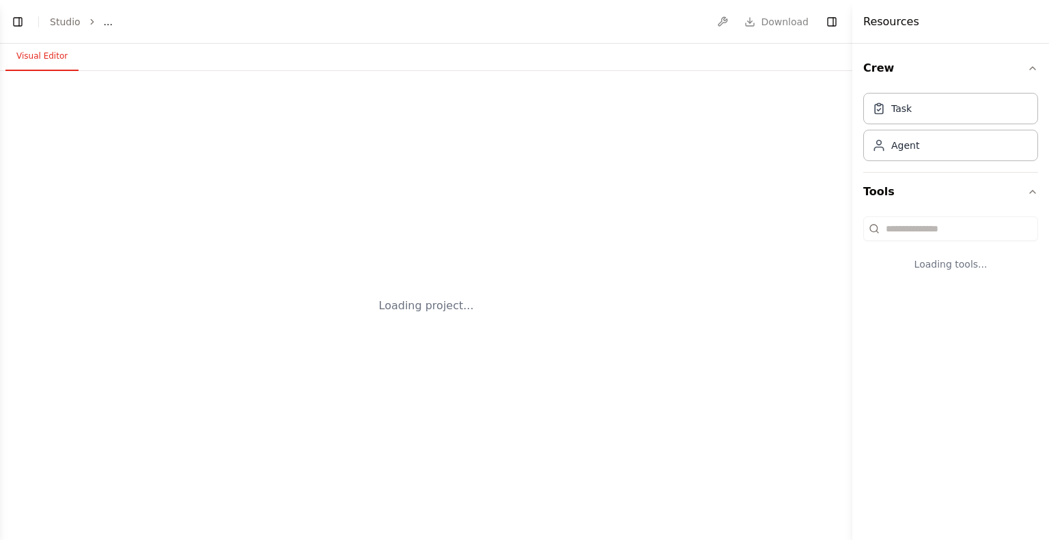  I want to click on button: Visual Editor, so click(42, 57).